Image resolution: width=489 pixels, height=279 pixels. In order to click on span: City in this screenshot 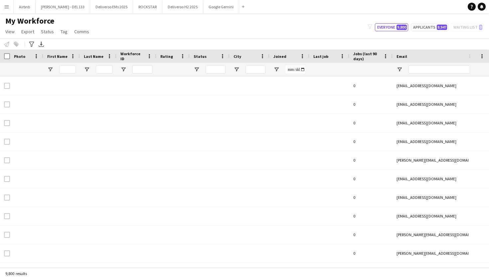, I will do `click(237, 56)`.